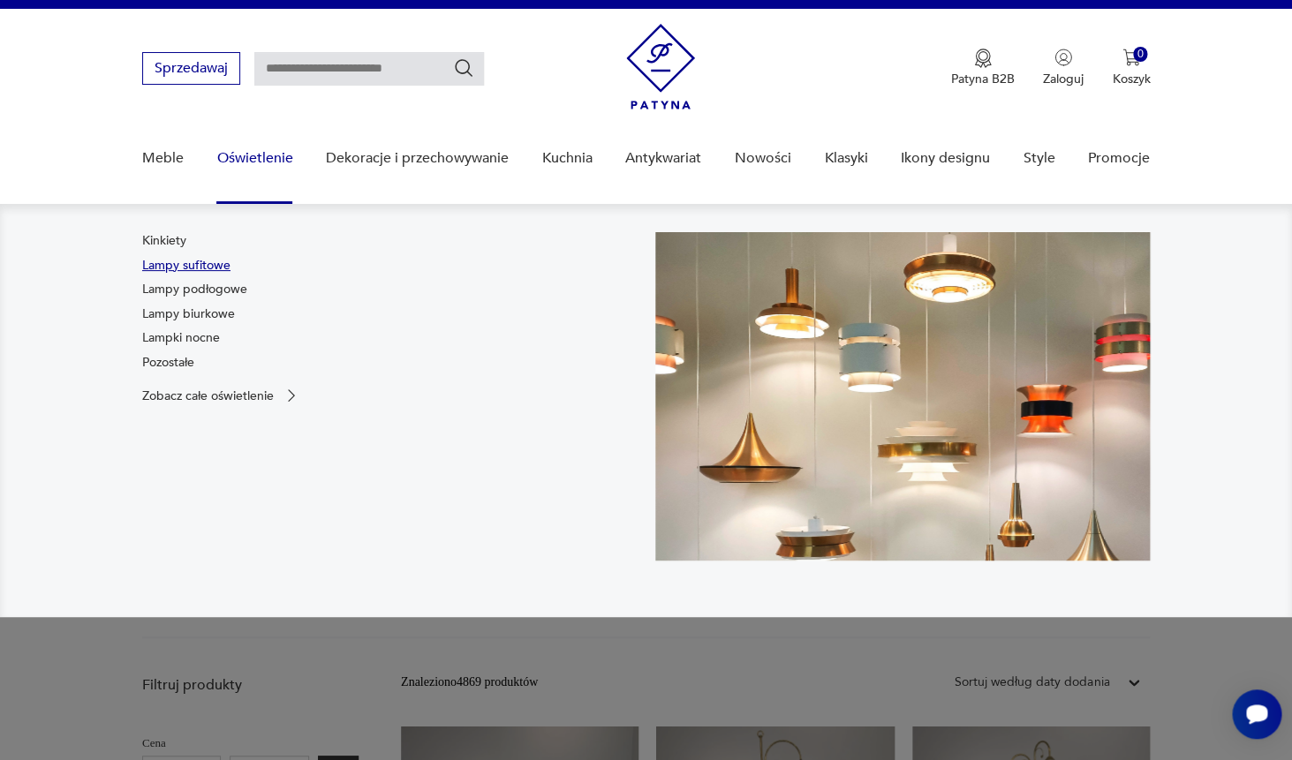 This screenshot has width=1292, height=760. I want to click on a: Dekoracje i przechowywanie, so click(417, 158).